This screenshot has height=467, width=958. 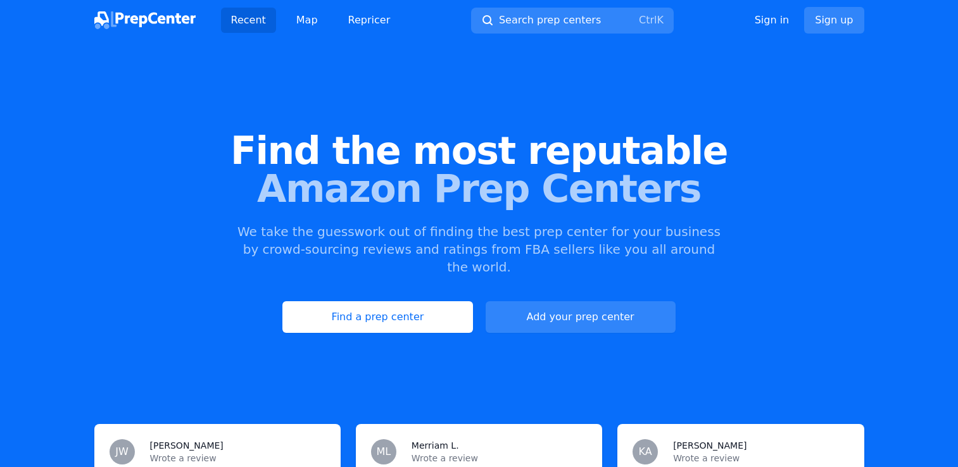 I want to click on kbd: Ctrl, so click(x=648, y=20).